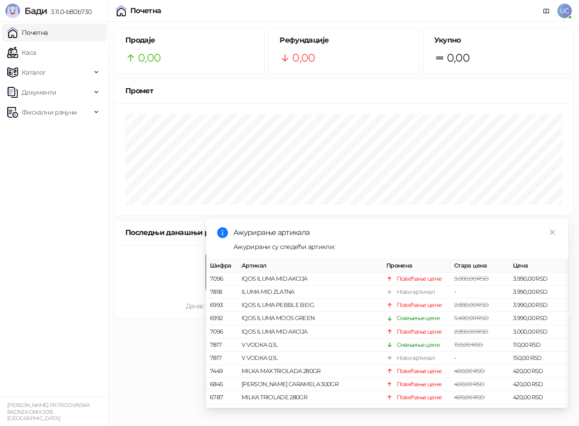 The image size is (579, 426). Describe the element at coordinates (471, 331) in the screenshot. I see `span: 2.850,00 RSD` at that location.